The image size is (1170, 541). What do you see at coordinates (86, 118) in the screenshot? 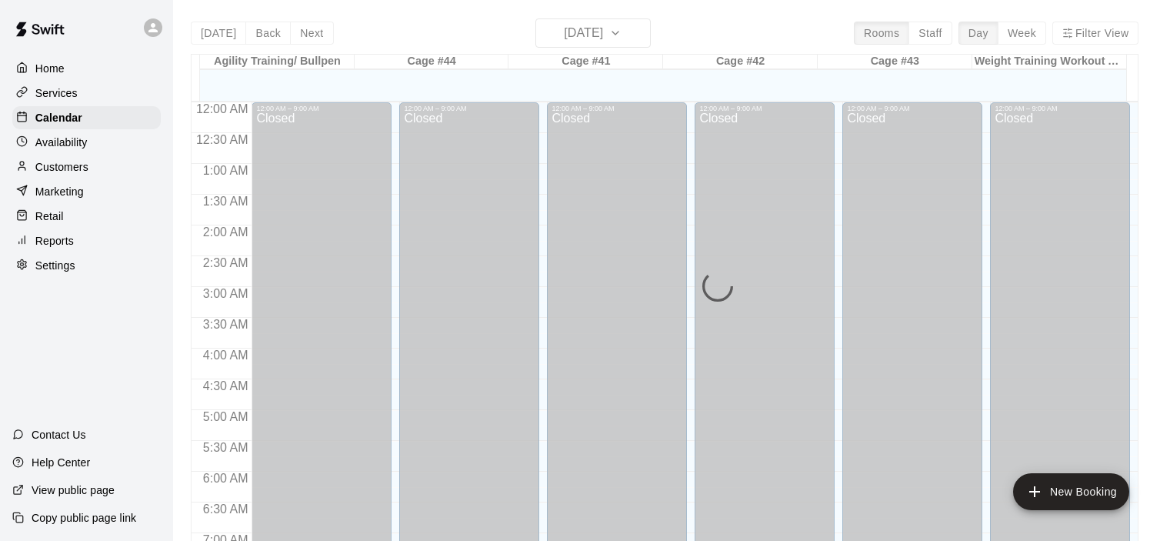
I see `a: Calendar` at bounding box center [86, 118].